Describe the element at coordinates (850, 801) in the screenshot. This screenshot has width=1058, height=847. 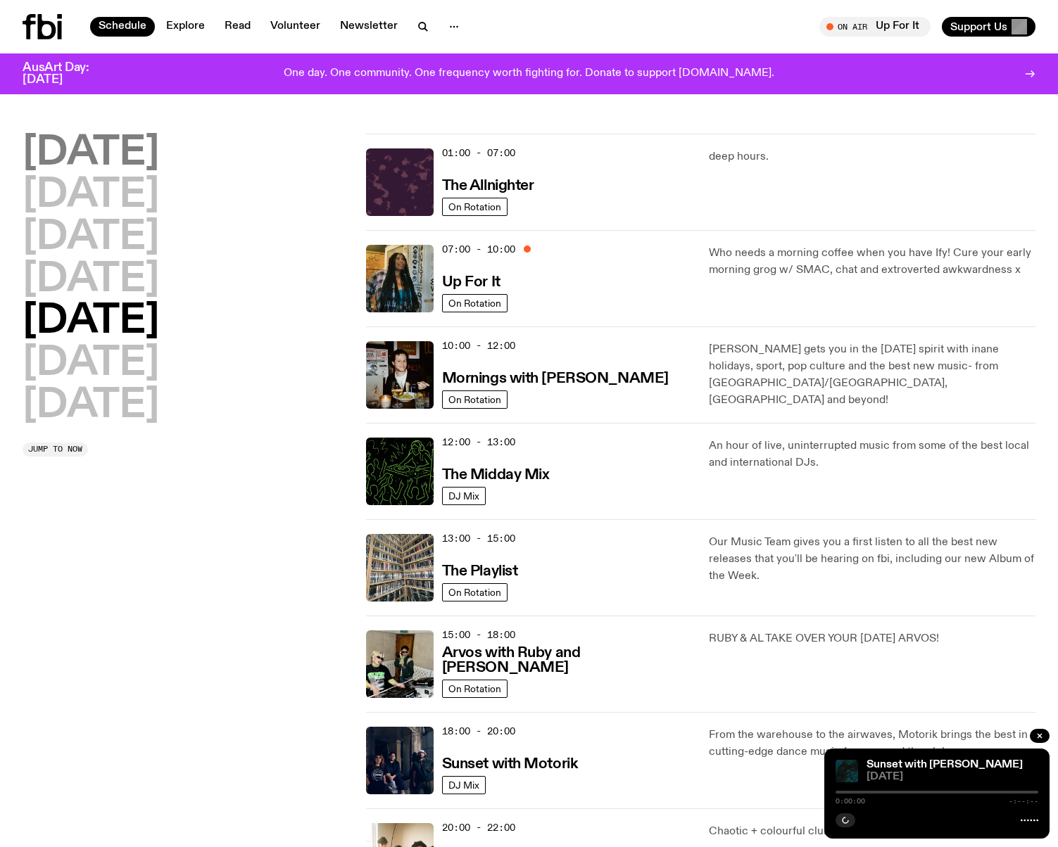
I see `span: 0:00:00` at that location.